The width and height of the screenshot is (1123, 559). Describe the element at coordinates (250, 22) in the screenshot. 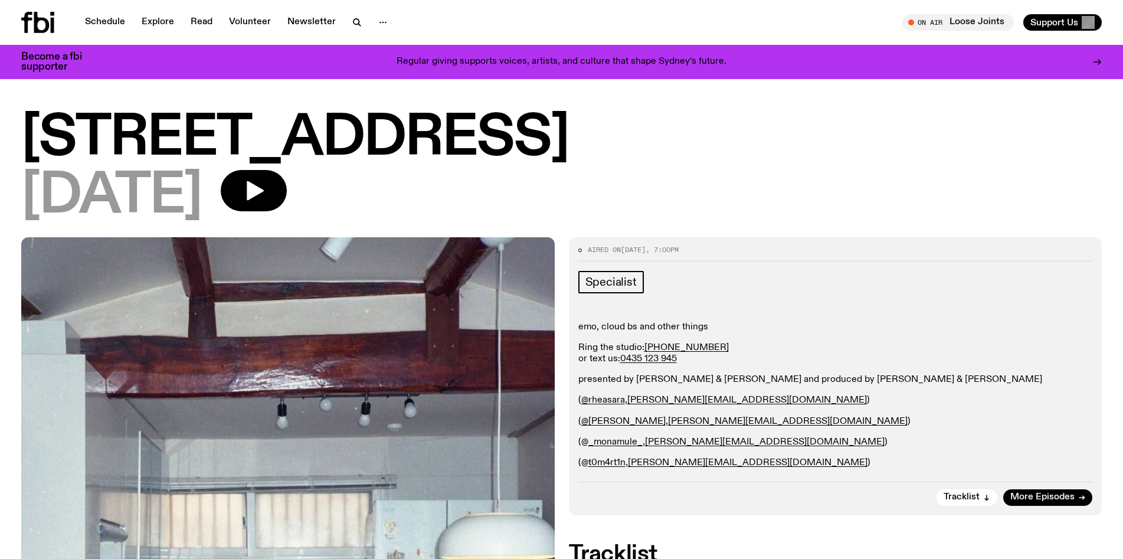

I see `a: Volunteer` at that location.